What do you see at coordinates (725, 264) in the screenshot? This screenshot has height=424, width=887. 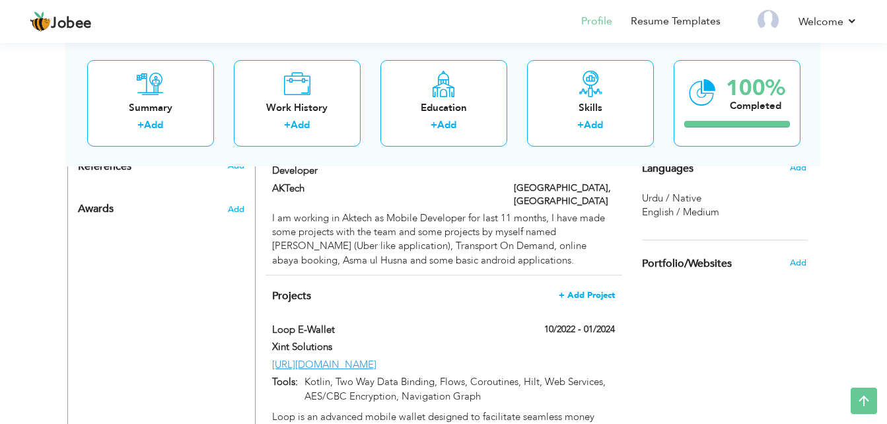 I see `div: Share your links of online work` at bounding box center [725, 264].